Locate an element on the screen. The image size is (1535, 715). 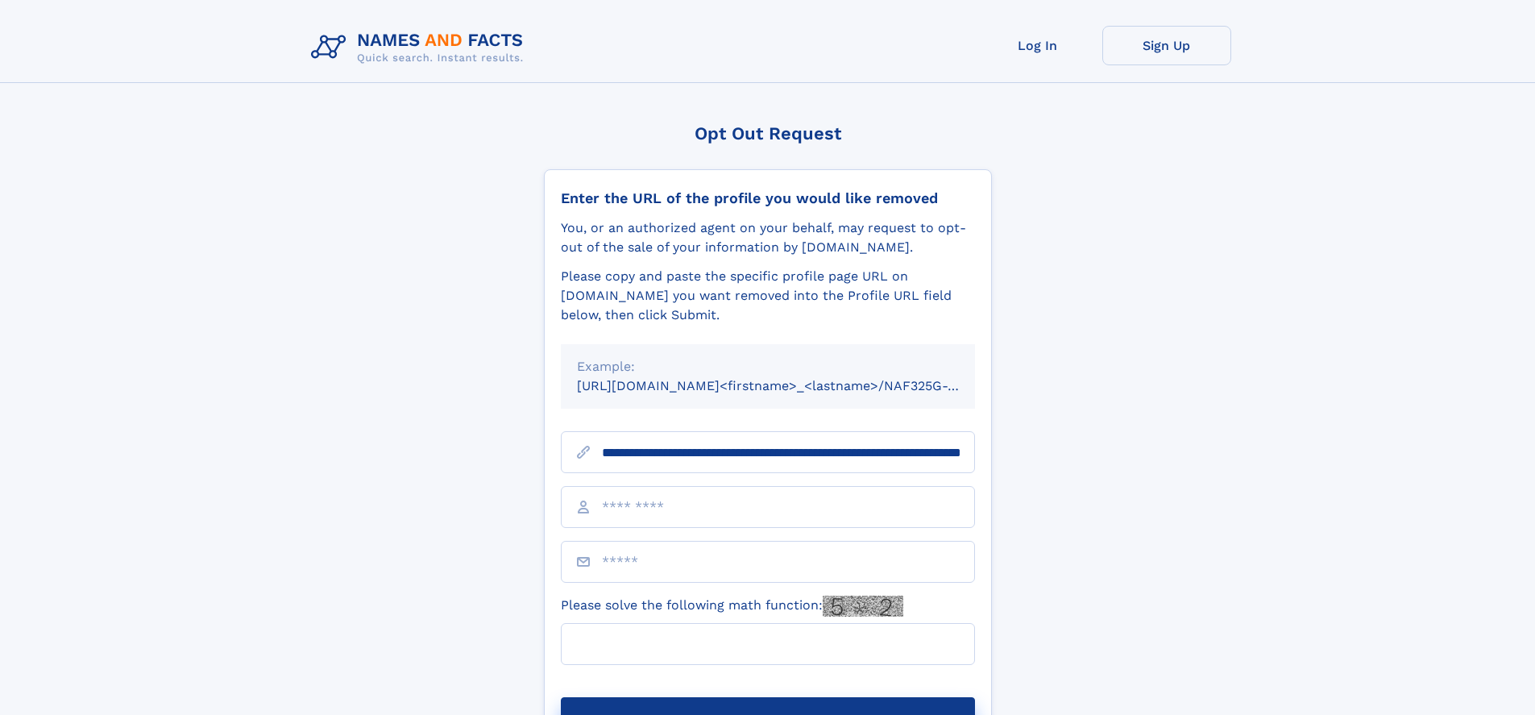
img: Logo Names and Facts is located at coordinates (421, 48).